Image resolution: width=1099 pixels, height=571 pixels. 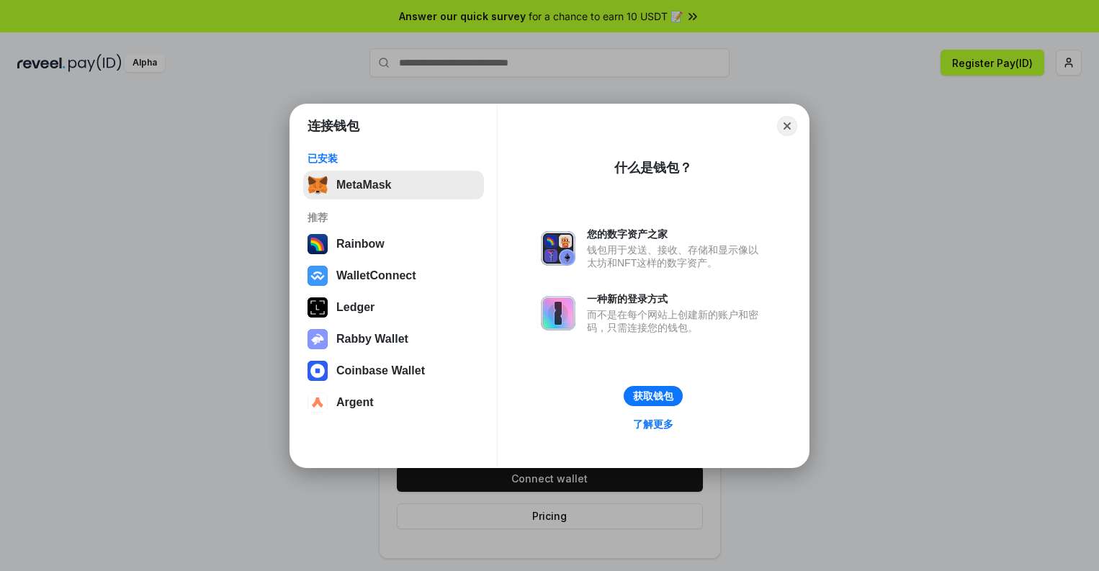 What do you see at coordinates (653, 424) in the screenshot?
I see `a: 了解更多` at bounding box center [653, 424].